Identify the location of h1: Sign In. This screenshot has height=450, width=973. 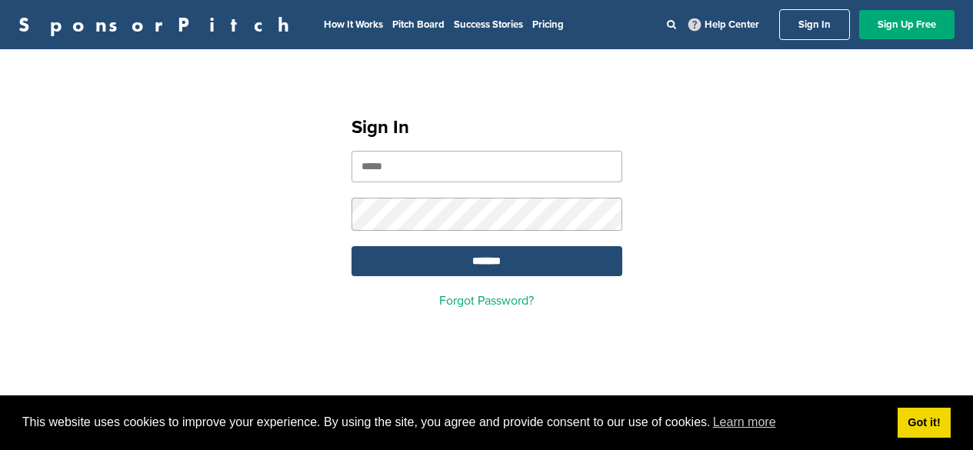
(487, 128).